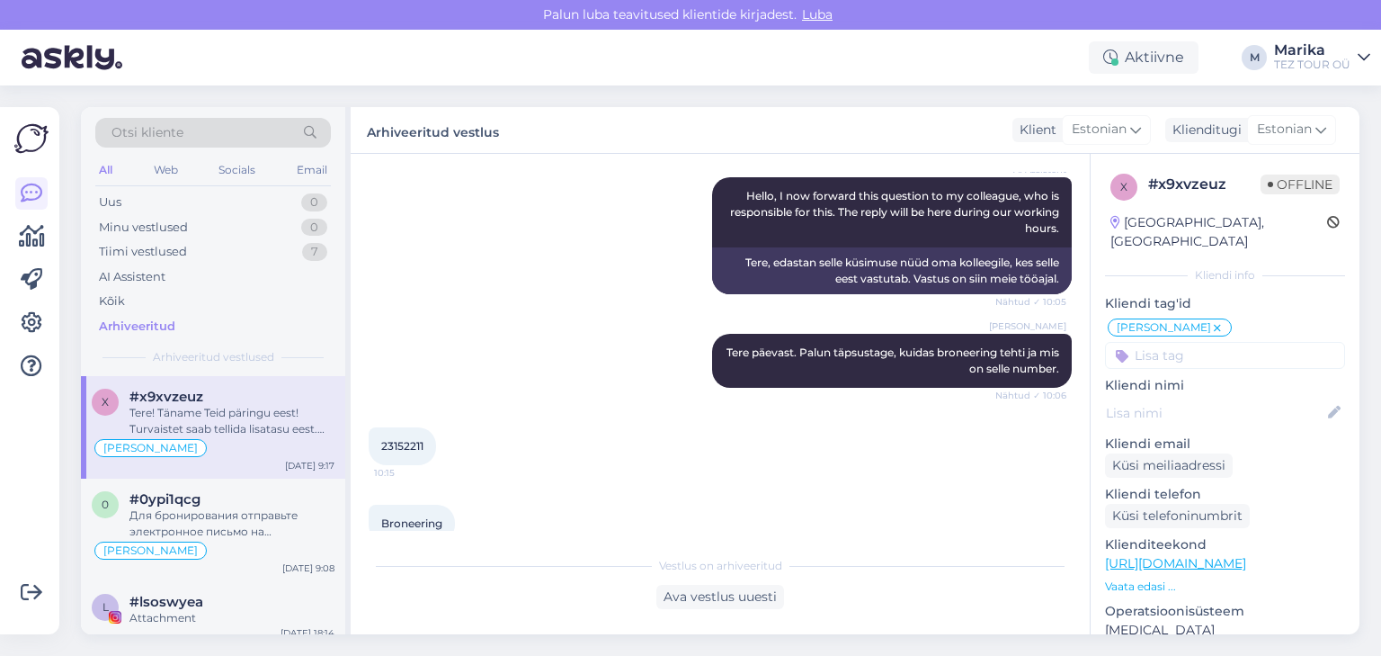 This screenshot has height=656, width=1381. What do you see at coordinates (112, 301) in the screenshot?
I see `div: Kõik` at bounding box center [112, 301].